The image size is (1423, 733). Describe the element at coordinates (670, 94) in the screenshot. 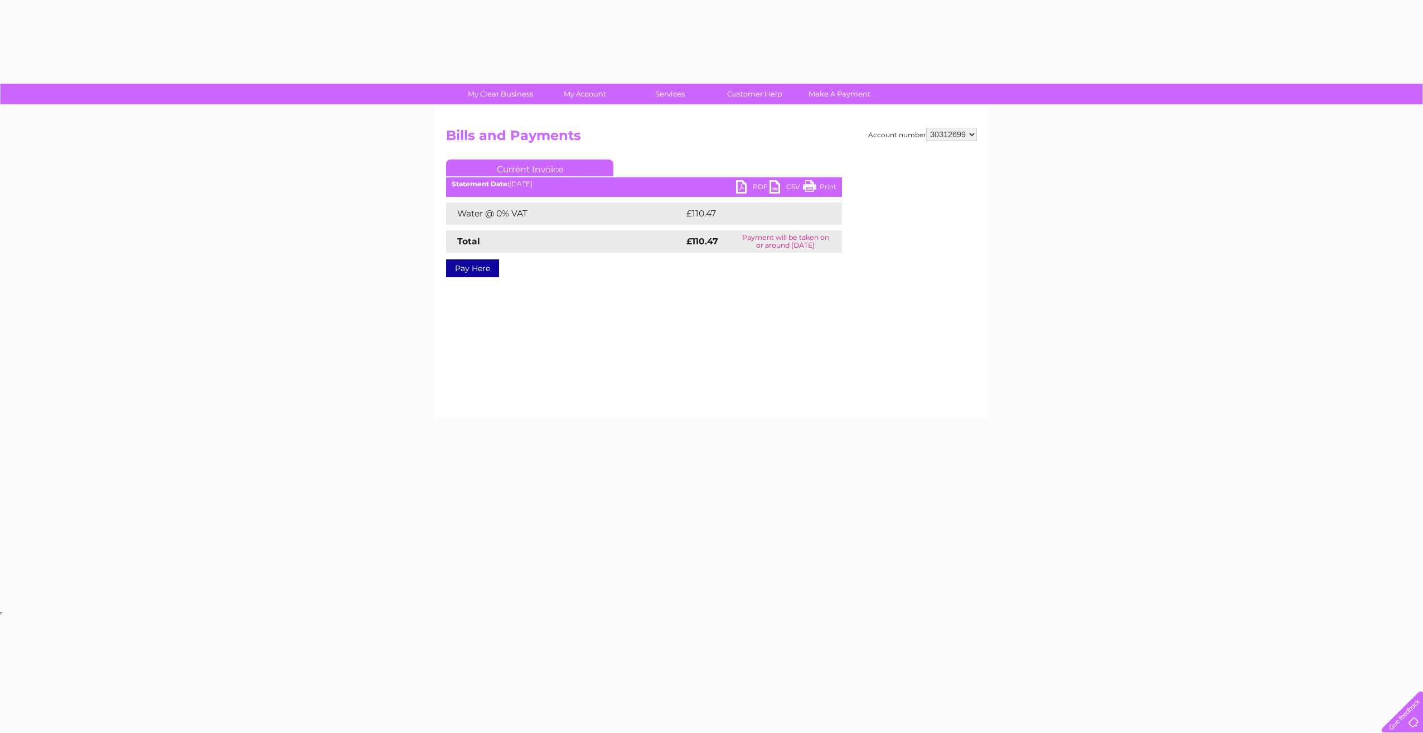

I see `a: Services` at that location.